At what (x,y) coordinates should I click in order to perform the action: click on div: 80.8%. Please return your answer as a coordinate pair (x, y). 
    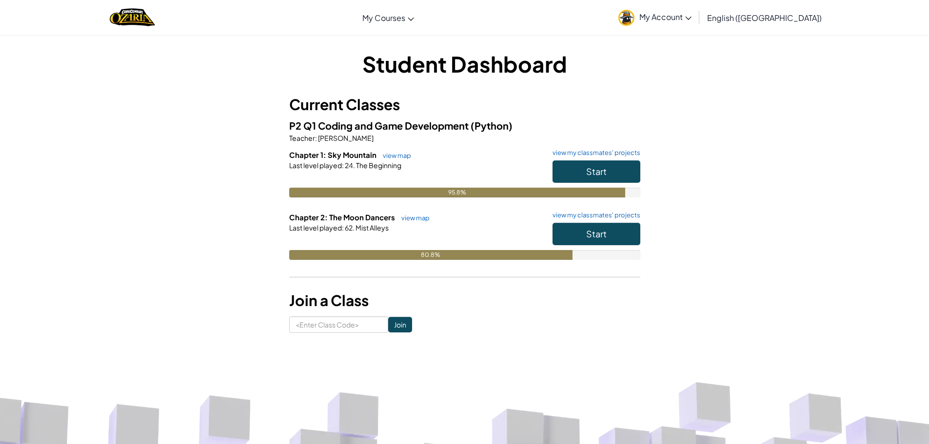
    Looking at the image, I should click on (431, 255).